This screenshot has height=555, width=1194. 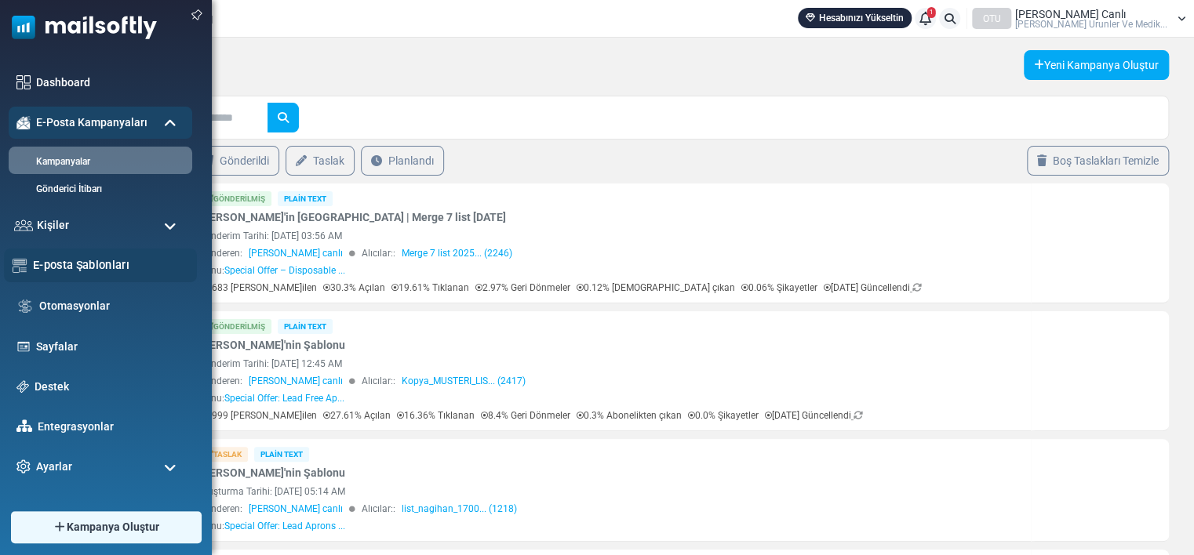 I want to click on strong: Dear {(first_name)},, so click(x=109, y=129).